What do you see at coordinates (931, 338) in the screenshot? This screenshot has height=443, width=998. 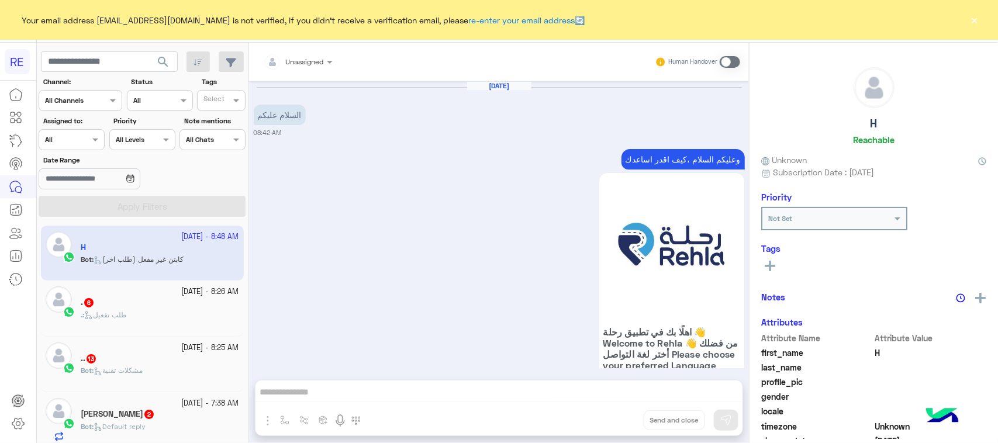 I see `span: Attribute Value` at bounding box center [931, 338].